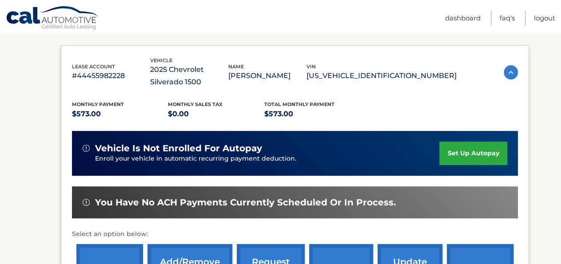 This screenshot has width=561, height=264. Describe the element at coordinates (161, 60) in the screenshot. I see `span: vehicle` at that location.